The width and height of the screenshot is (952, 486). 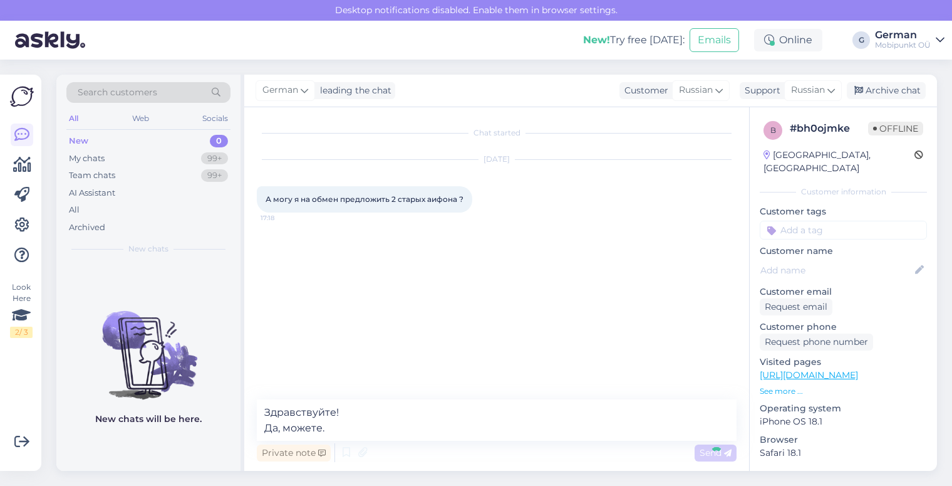 What do you see at coordinates (86, 159) in the screenshot?
I see `div: My chats` at bounding box center [86, 159].